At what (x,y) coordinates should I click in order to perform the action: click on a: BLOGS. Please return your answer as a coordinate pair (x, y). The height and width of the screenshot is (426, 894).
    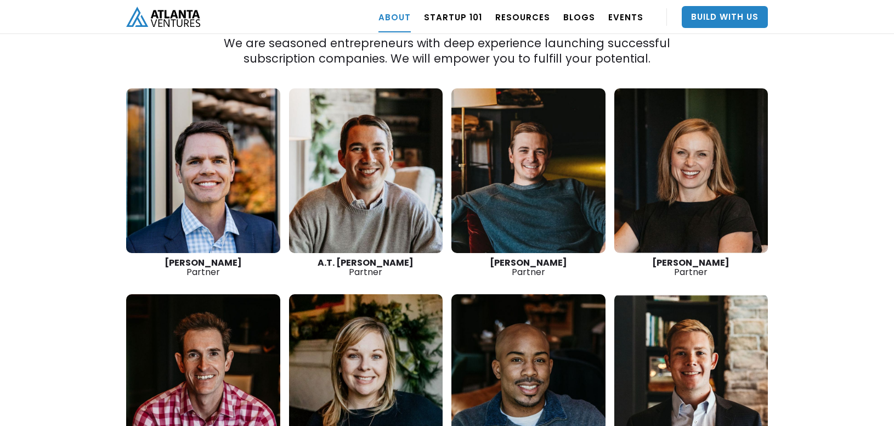
    Looking at the image, I should click on (579, 17).